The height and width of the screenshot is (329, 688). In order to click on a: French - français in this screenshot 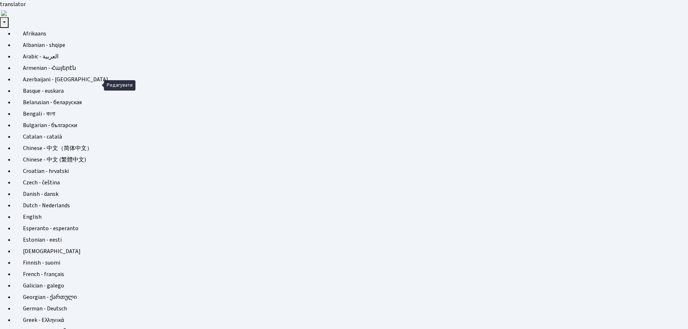, I will do `click(351, 275)`.